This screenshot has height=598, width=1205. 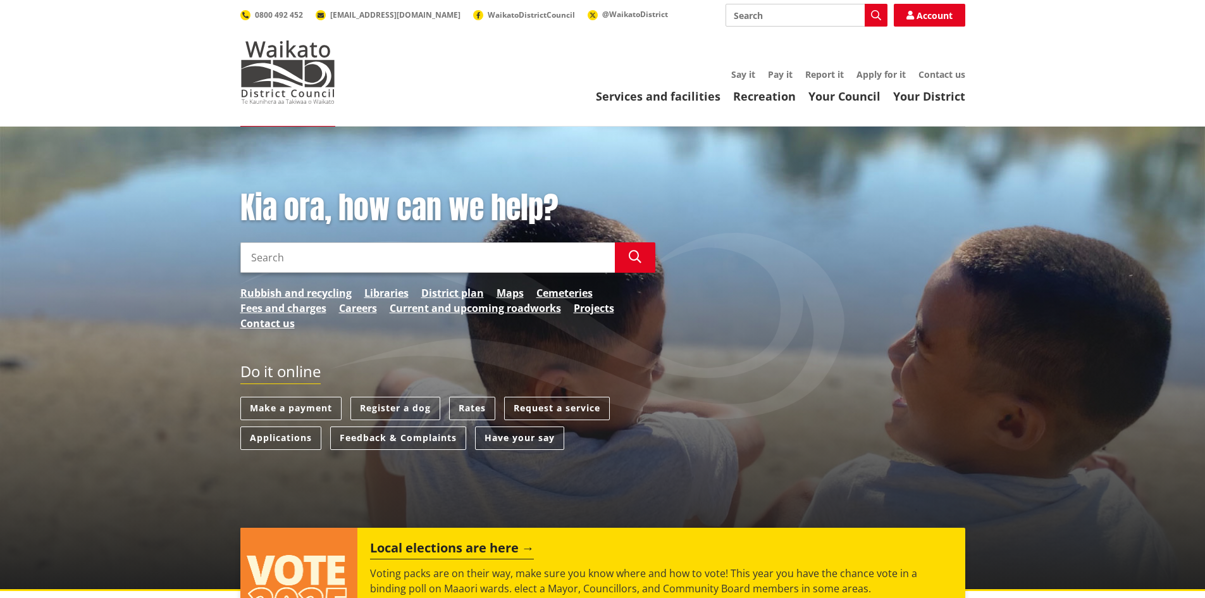 What do you see at coordinates (472, 408) in the screenshot?
I see `a: Rates` at bounding box center [472, 408].